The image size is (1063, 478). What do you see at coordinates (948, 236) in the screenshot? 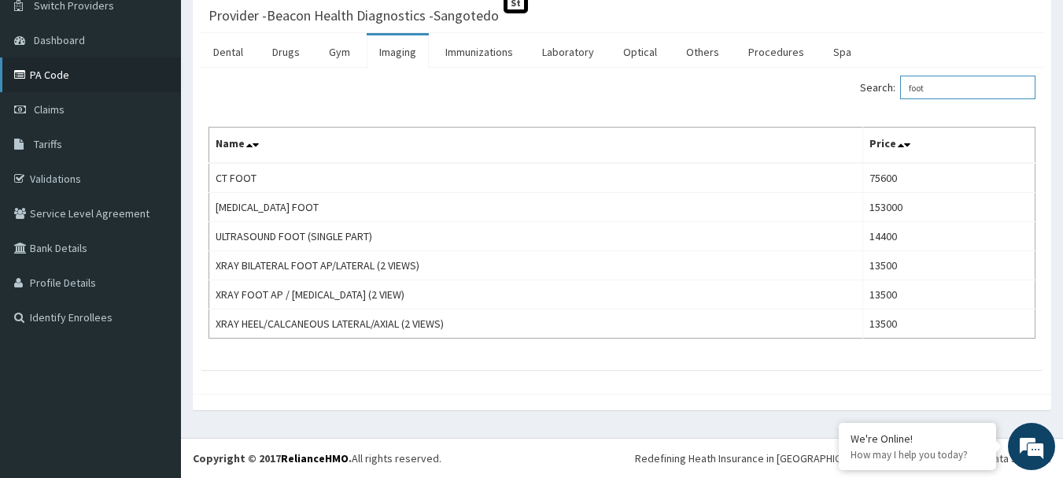
I see `td: 14400` at bounding box center [948, 236].